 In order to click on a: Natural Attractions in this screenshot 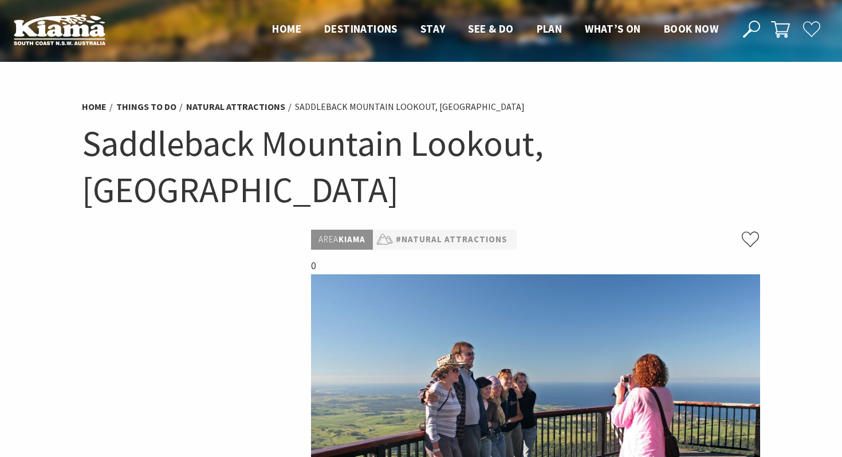, I will do `click(235, 107)`.